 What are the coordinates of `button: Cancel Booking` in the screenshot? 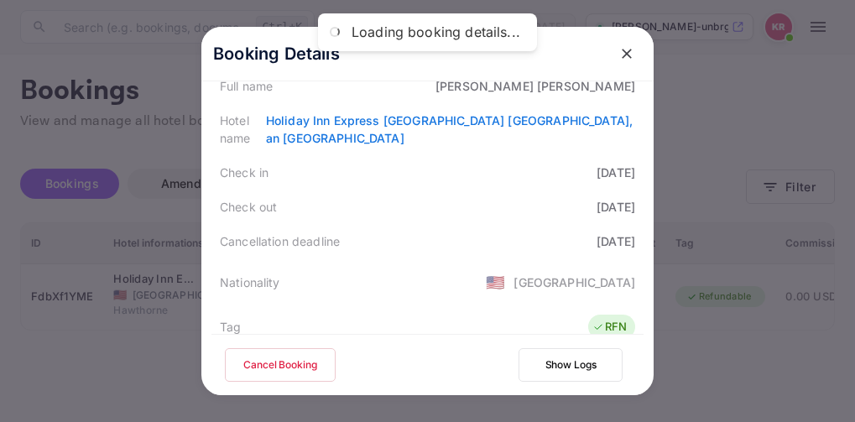 It's located at (280, 365).